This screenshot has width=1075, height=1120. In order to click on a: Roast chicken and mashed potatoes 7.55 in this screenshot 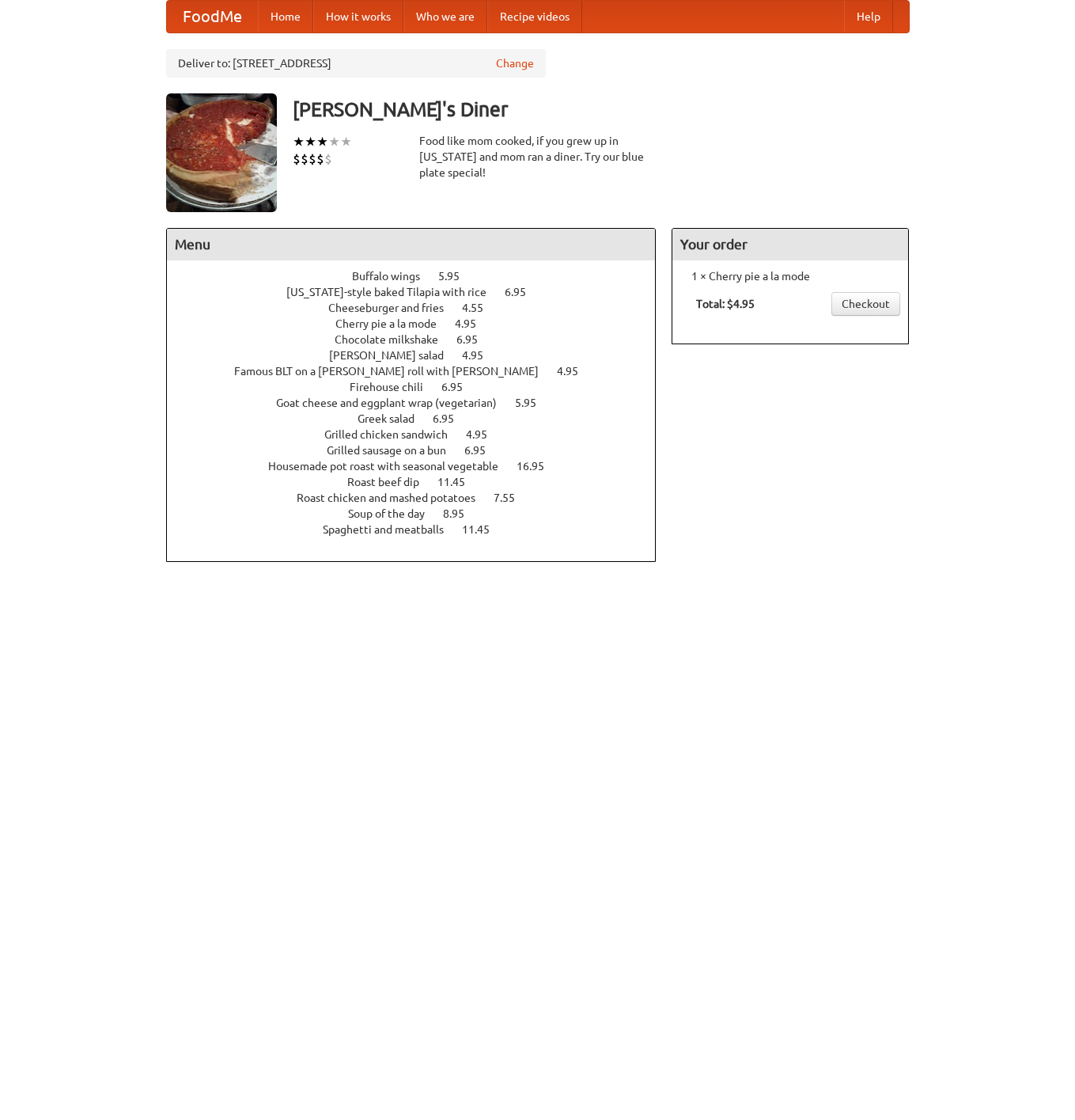, I will do `click(420, 497)`.